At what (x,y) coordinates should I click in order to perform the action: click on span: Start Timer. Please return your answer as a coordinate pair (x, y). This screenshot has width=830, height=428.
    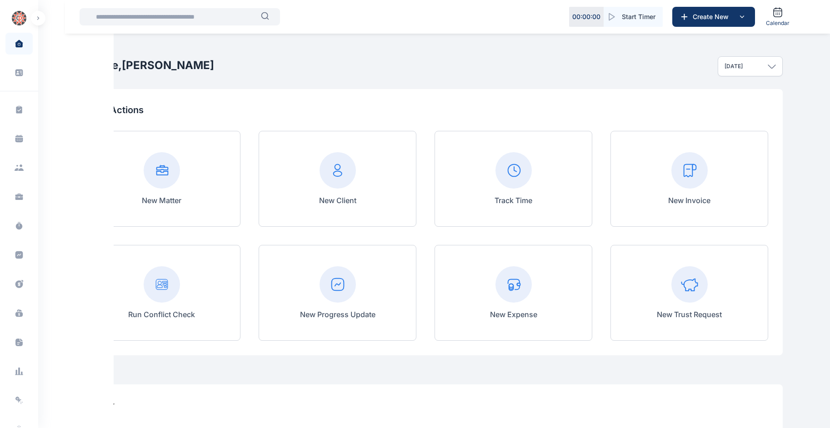
    Looking at the image, I should click on (639, 17).